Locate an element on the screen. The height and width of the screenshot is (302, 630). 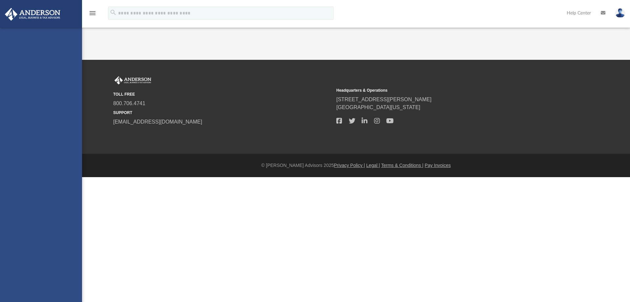
small: Headquarters & Operations is located at coordinates (446, 90).